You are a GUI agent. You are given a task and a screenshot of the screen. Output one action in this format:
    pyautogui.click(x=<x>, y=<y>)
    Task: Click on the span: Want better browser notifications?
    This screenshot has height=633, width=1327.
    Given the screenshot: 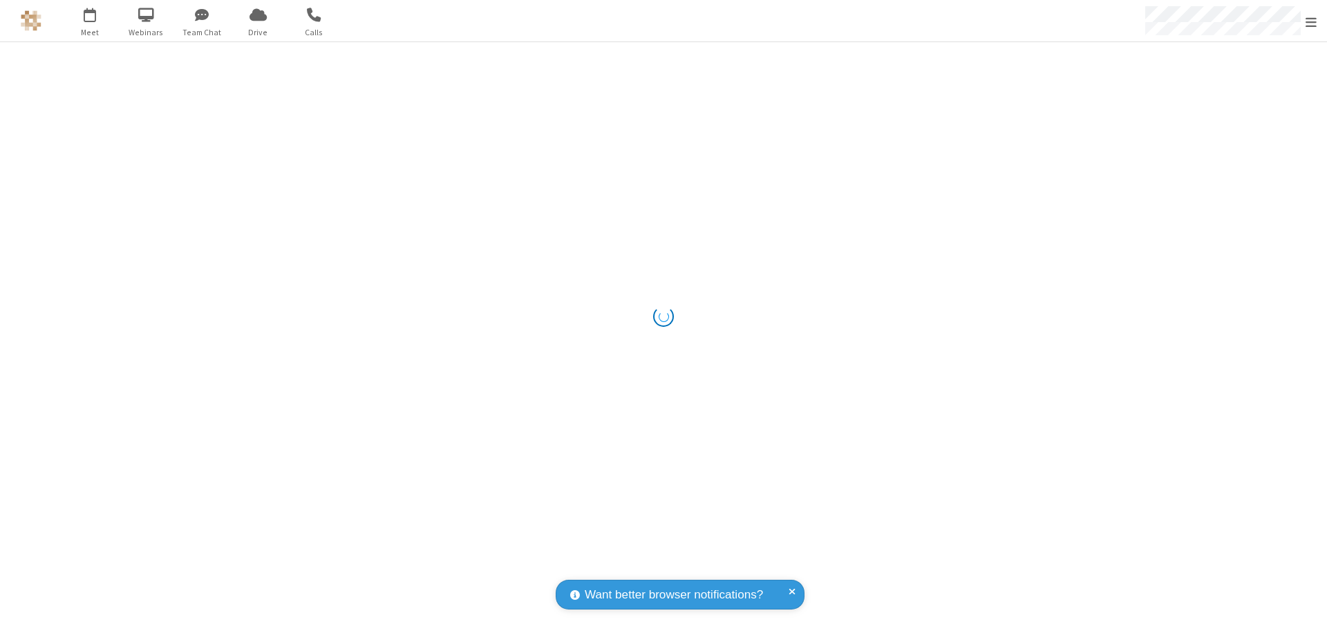 What is the action you would take?
    pyautogui.click(x=674, y=595)
    